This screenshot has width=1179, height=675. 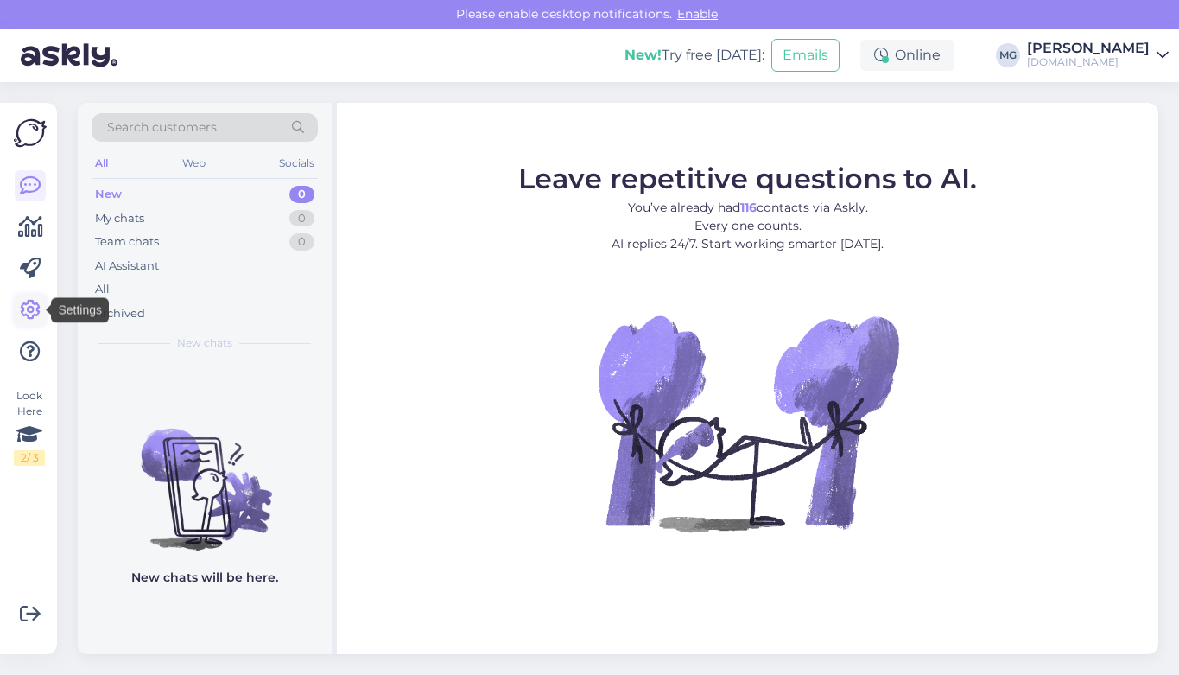 I want to click on img: No Chat active, so click(x=748, y=422).